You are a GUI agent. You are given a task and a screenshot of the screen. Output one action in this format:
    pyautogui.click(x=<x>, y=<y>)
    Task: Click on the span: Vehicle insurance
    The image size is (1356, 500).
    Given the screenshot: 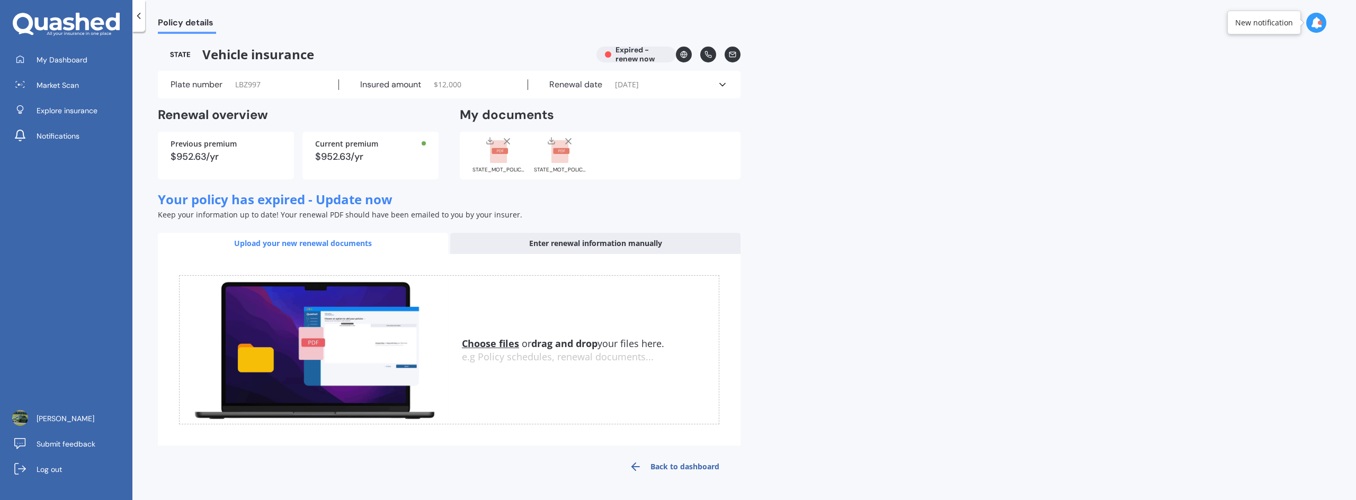 What is the action you would take?
    pyautogui.click(x=373, y=55)
    